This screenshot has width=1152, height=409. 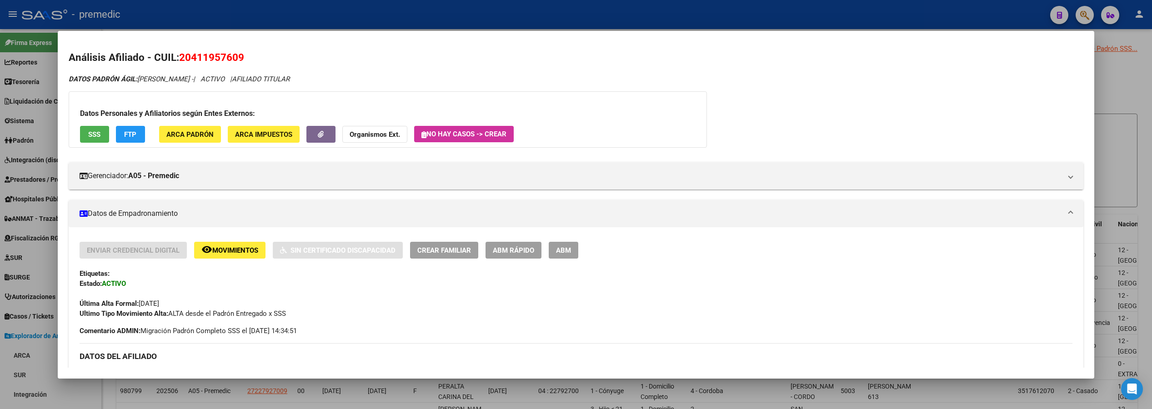 I want to click on strong: DATOS PADRÓN ÁGIL:, so click(x=103, y=79).